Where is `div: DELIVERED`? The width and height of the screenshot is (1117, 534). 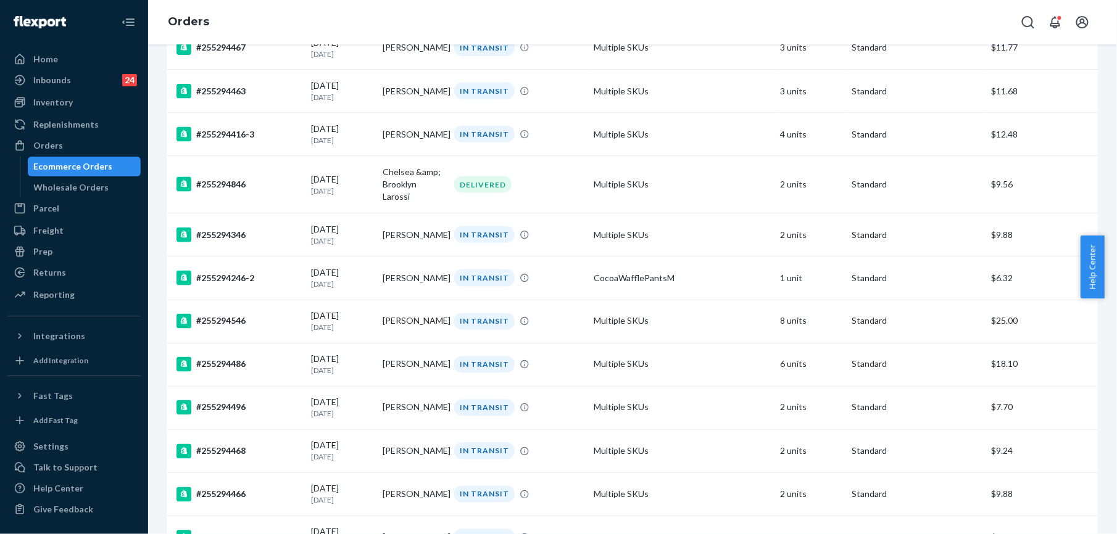 div: DELIVERED is located at coordinates (483, 185).